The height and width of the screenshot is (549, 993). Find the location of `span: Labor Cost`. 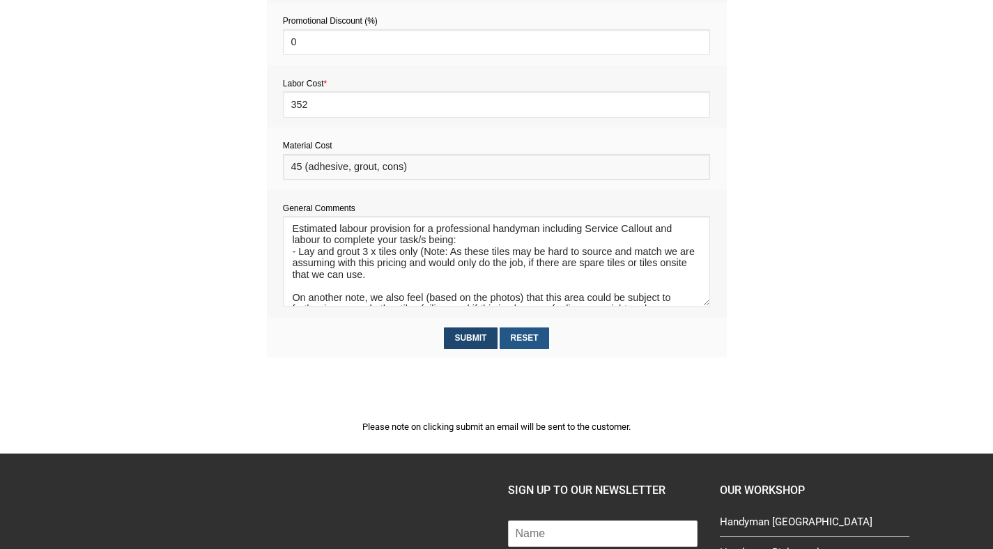

span: Labor Cost is located at coordinates (304, 84).